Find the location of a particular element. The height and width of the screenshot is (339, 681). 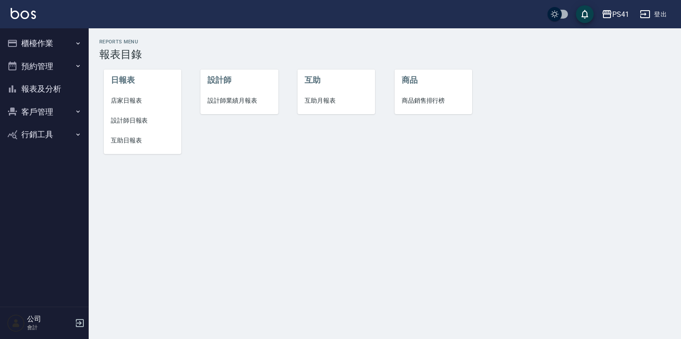

li: 設計師 is located at coordinates (239, 80).